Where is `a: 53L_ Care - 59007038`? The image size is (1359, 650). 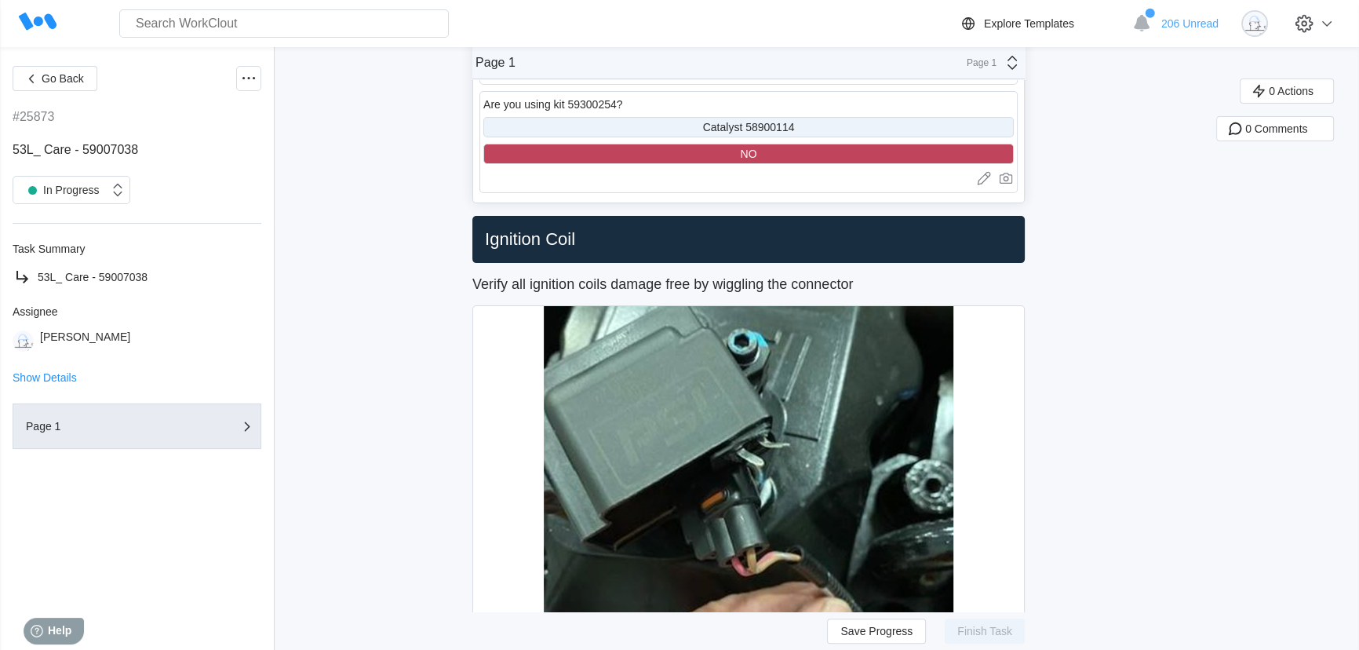 a: 53L_ Care - 59007038 is located at coordinates (137, 277).